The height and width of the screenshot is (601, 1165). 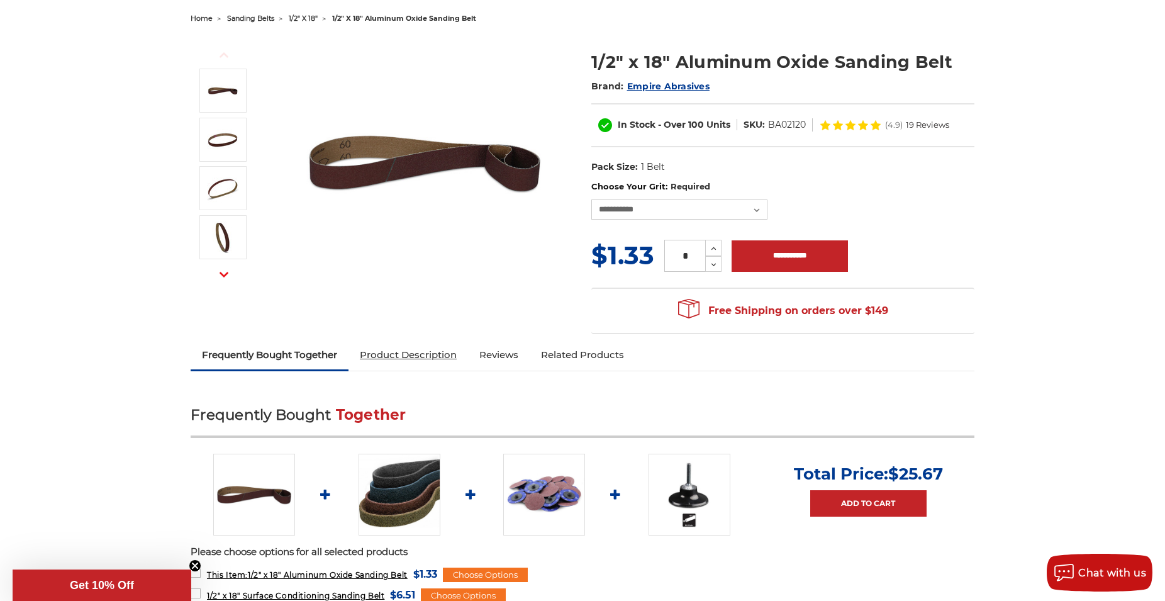 I want to click on button: Close teaser, so click(x=195, y=565).